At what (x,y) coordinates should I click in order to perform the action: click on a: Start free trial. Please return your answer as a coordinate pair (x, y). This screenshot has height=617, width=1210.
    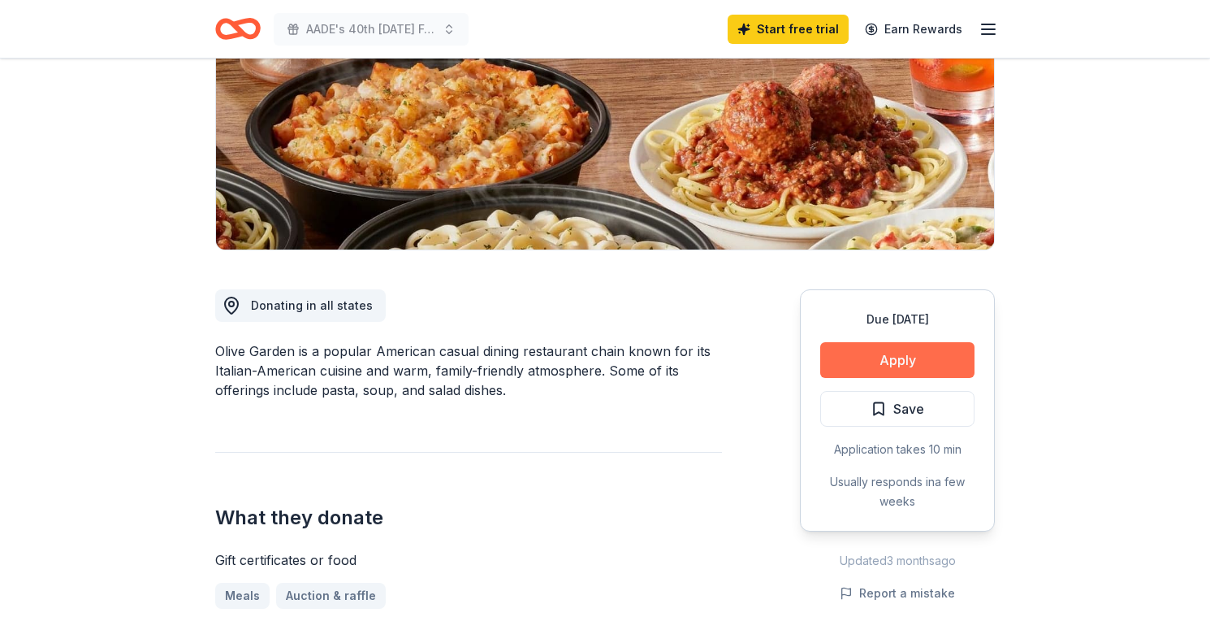
    Looking at the image, I should click on (788, 29).